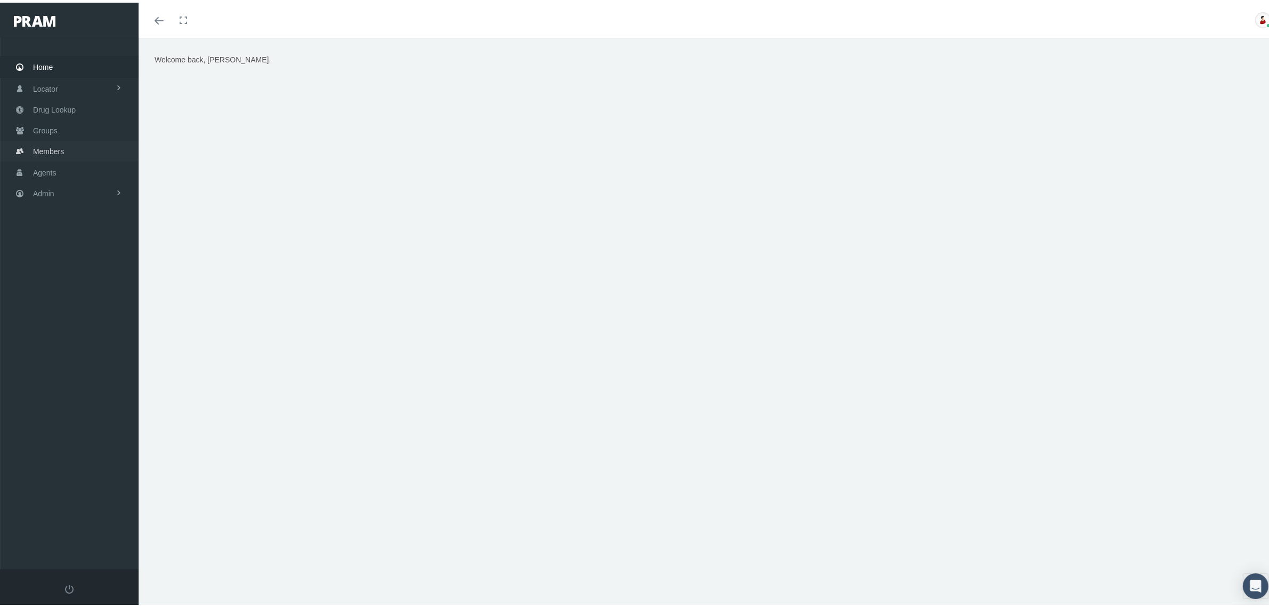 This screenshot has width=1269, height=607. I want to click on span: Members, so click(49, 149).